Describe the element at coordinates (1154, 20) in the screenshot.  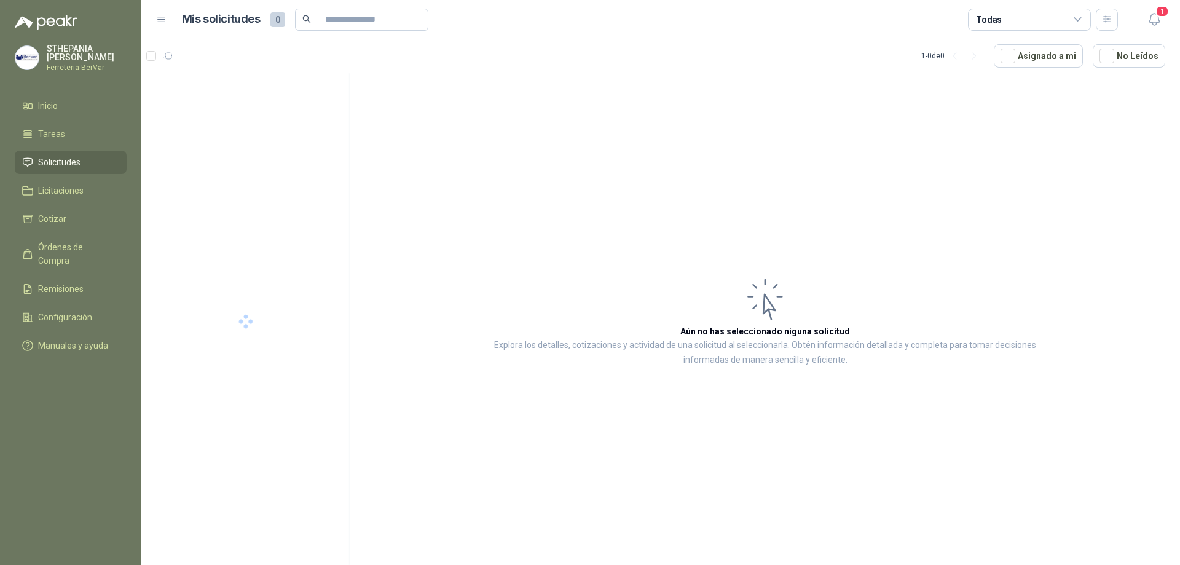
I see `button: 1` at that location.